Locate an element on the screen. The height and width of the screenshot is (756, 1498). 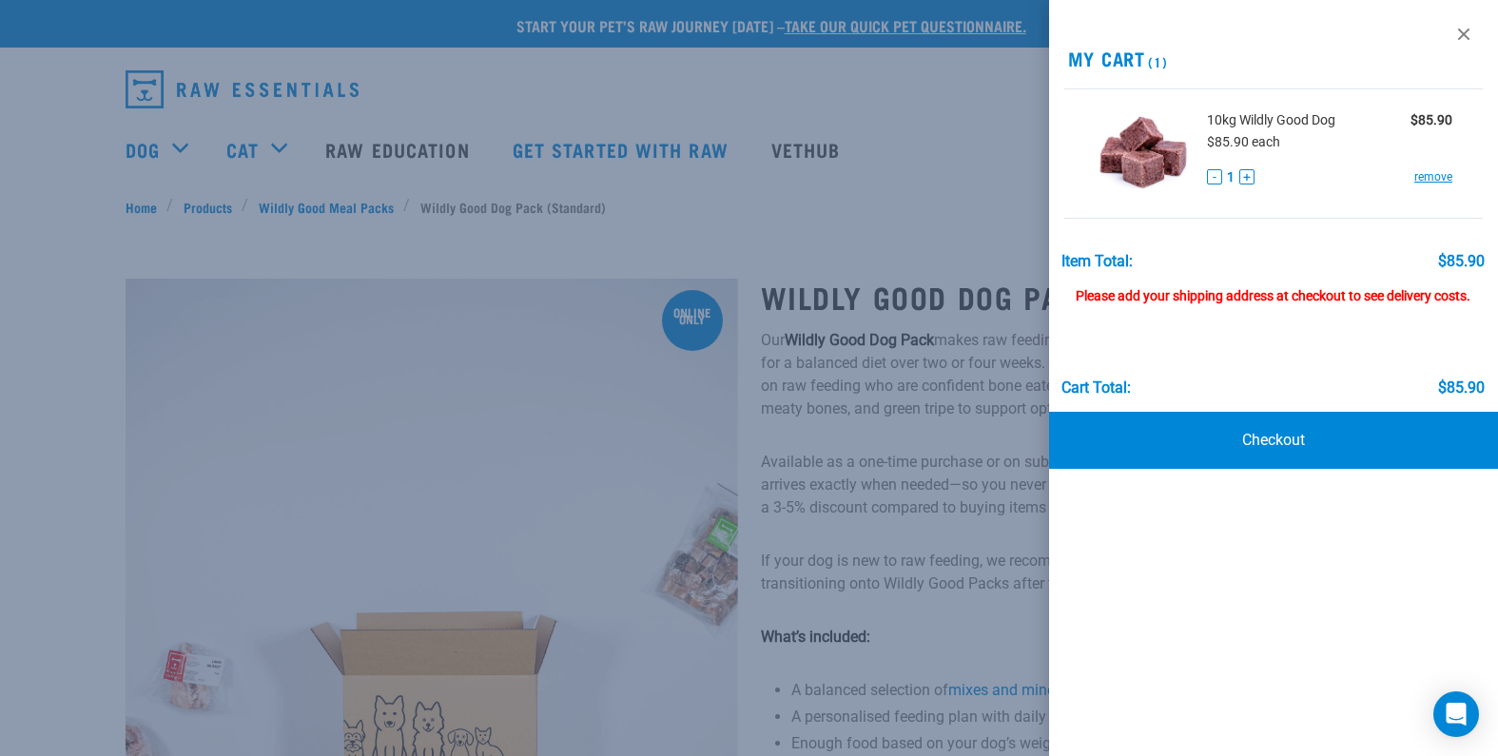
span: 10kg Wildly Good Dog is located at coordinates (1270, 120).